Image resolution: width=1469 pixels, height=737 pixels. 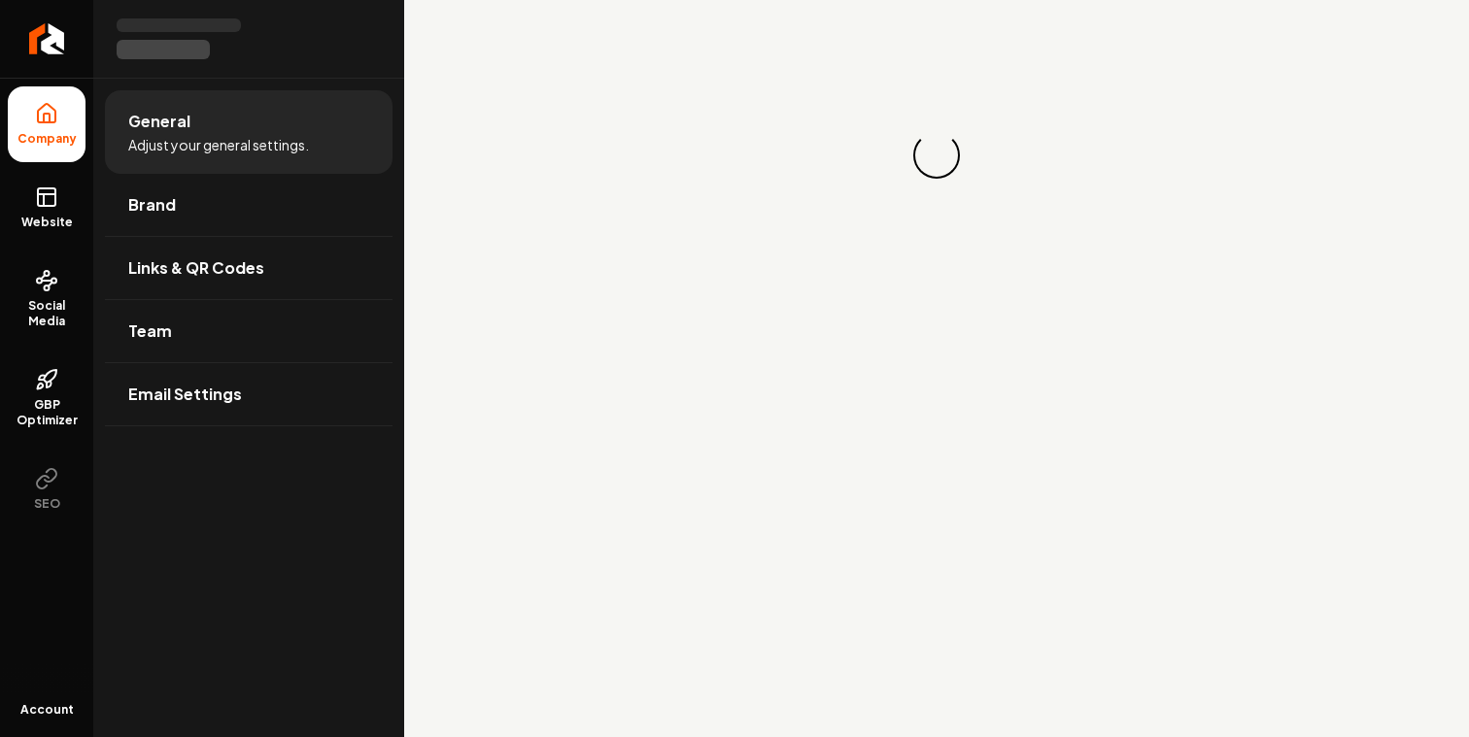 What do you see at coordinates (196, 268) in the screenshot?
I see `span: Links & QR Codes` at bounding box center [196, 268].